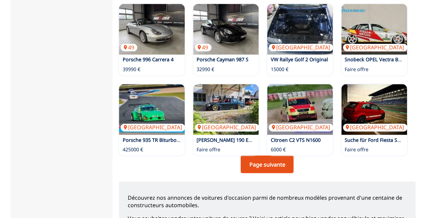 Image resolution: width=426 pixels, height=218 pixels. What do you see at coordinates (187, 140) in the screenshot?
I see `a: Porsche 935 TR Biturbo/Sequentiell/Bosch ABS/Bosch TC` at bounding box center [187, 140].